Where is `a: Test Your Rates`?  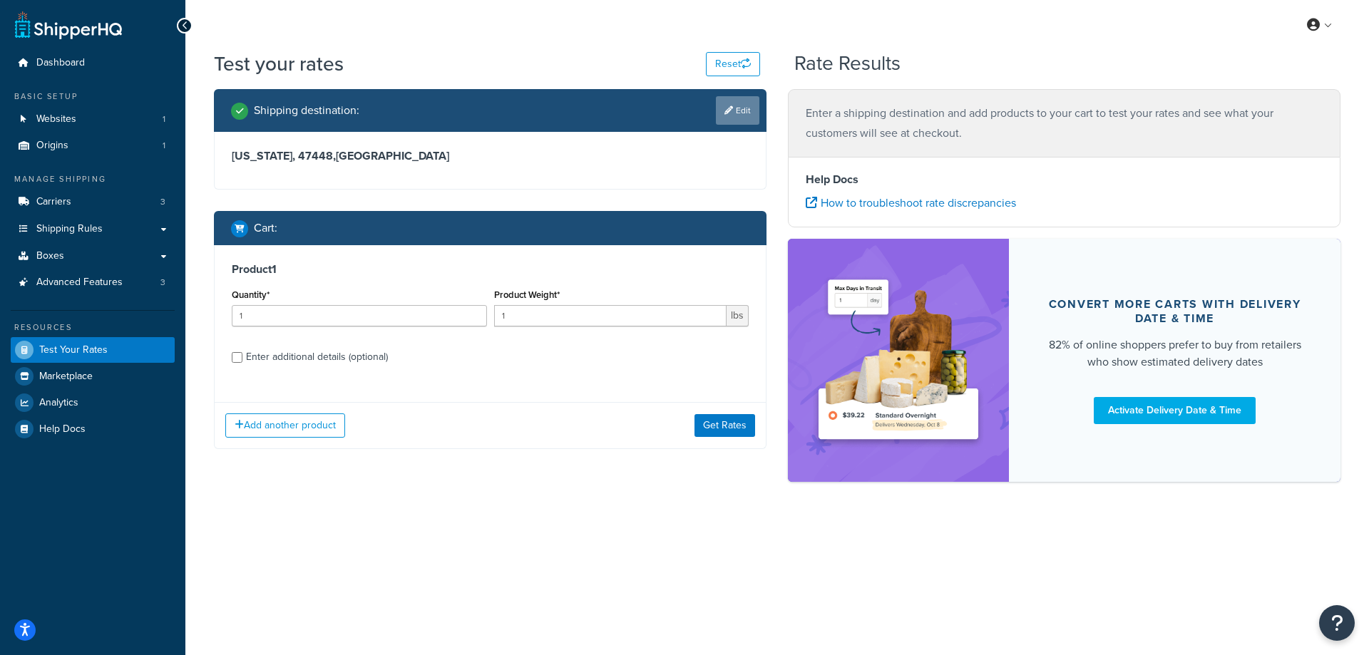
a: Test Your Rates is located at coordinates (93, 350).